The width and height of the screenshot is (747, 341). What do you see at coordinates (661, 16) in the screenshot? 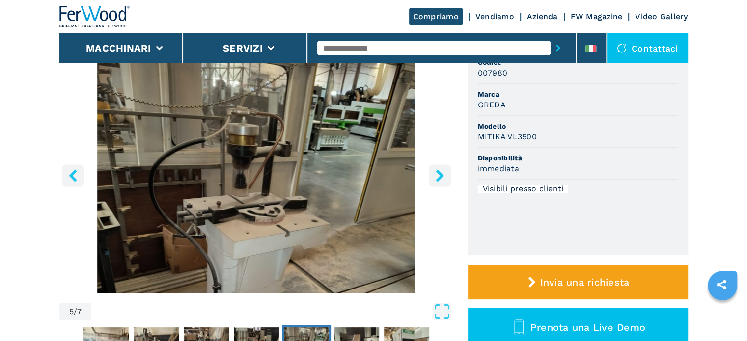
I see `a: Video Gallery` at bounding box center [661, 16].